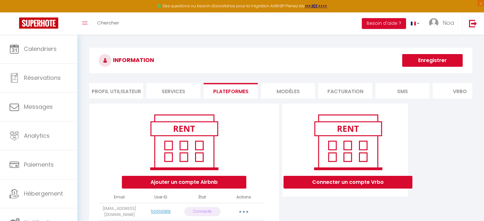 This screenshot has width=484, height=221. What do you see at coordinates (116, 91) in the screenshot?
I see `li: Profil Utilisateur` at bounding box center [116, 91].